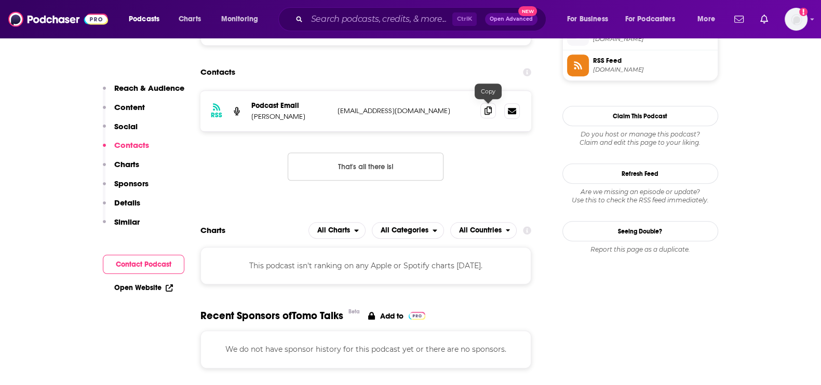 This screenshot has height=385, width=821. I want to click on div: Are we missing an episode or update? Use this to check the RSS feed immediately., so click(640, 196).